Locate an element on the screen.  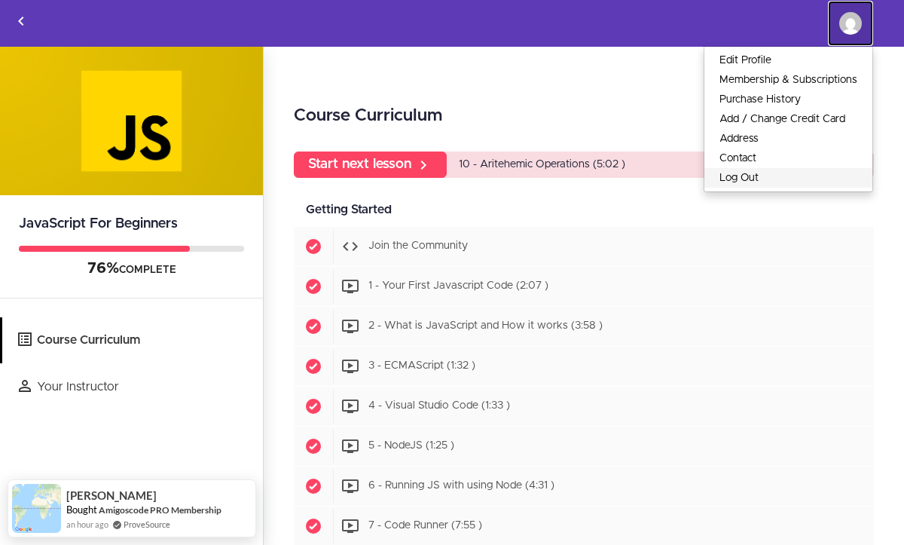
span: 3 - ECMAScript (1:32 ) is located at coordinates (422, 366).